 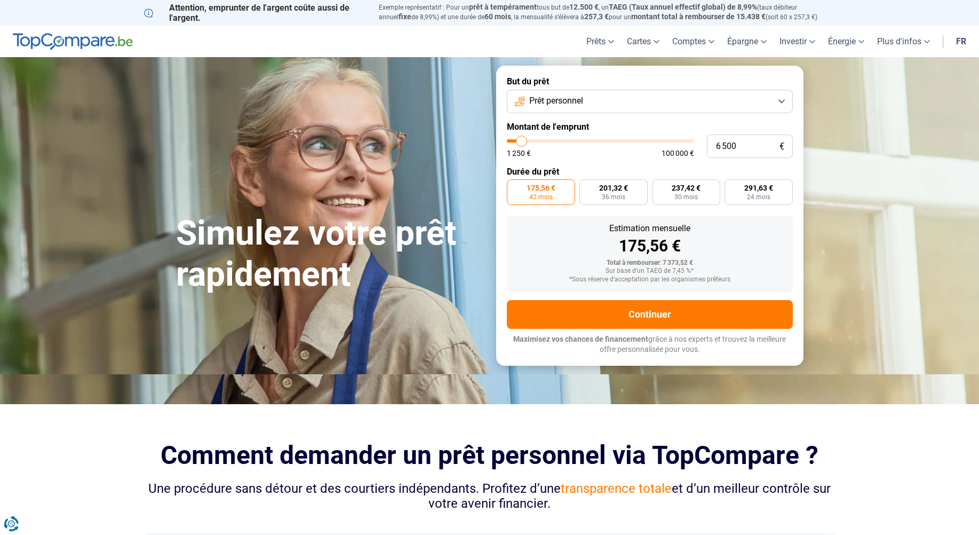 What do you see at coordinates (847, 41) in the screenshot?
I see `a: Énergie` at bounding box center [847, 41].